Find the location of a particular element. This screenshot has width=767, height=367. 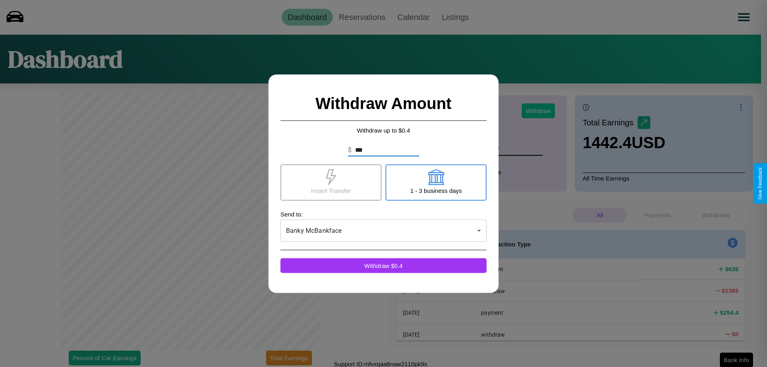

p: Insant Transfer is located at coordinates (331, 190).